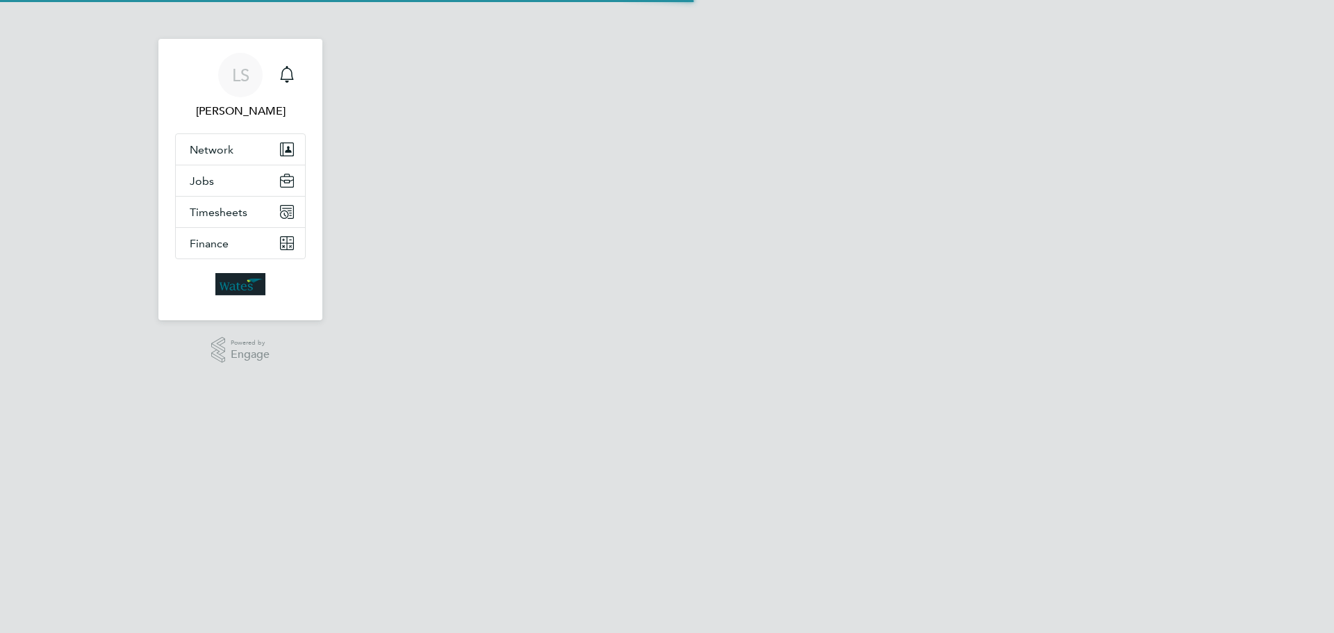 This screenshot has width=1334, height=633. I want to click on span: LS, so click(240, 75).